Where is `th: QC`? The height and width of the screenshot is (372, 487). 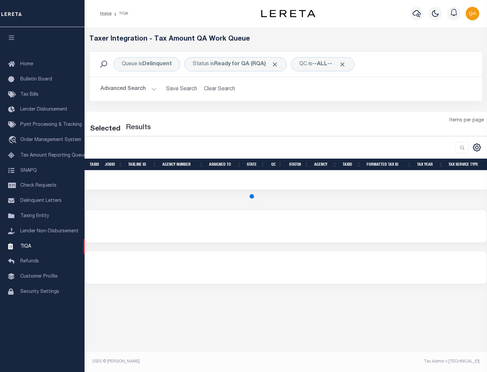
th: QC is located at coordinates (276, 164).